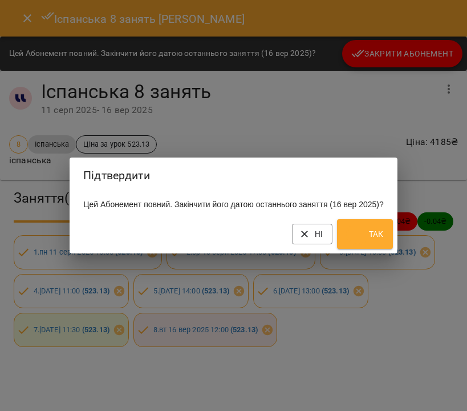 The height and width of the screenshot is (411, 467). What do you see at coordinates (312, 234) in the screenshot?
I see `button: Ні` at bounding box center [312, 234].